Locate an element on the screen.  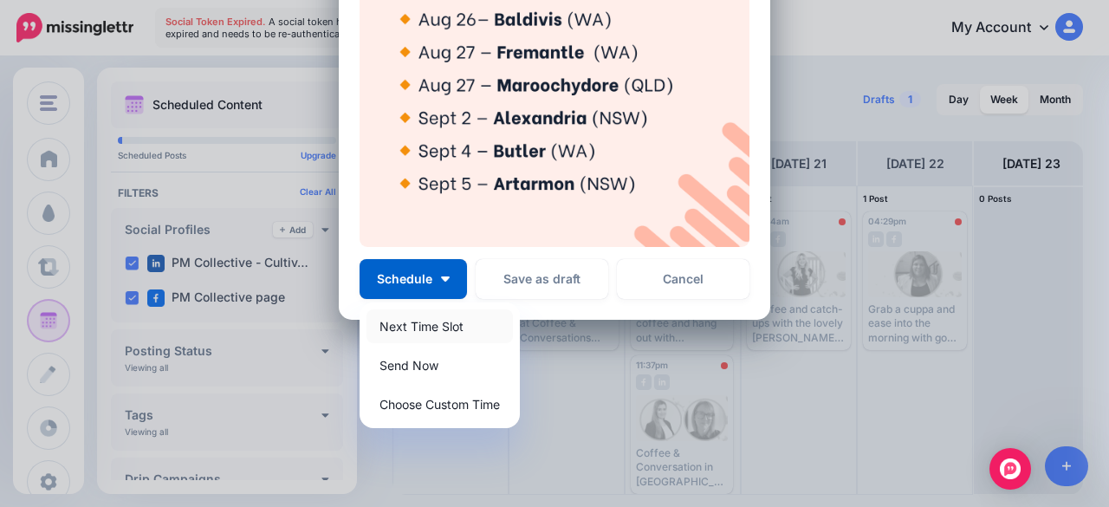
div: Open Intercom Messenger is located at coordinates (1011, 469).